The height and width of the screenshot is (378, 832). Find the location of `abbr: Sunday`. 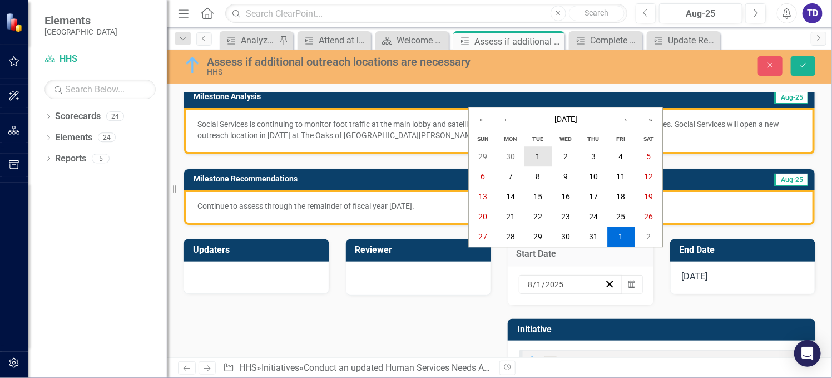

abbr: Sunday is located at coordinates (483, 139).